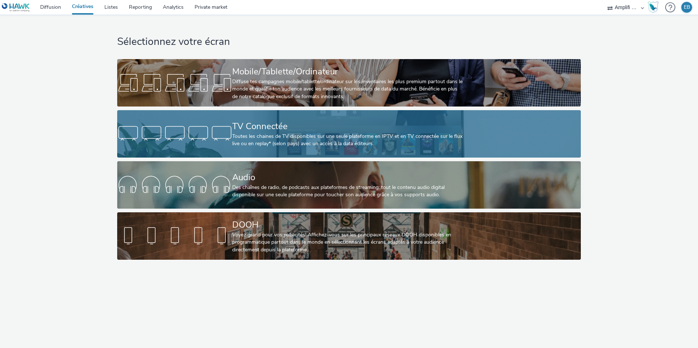 This screenshot has height=348, width=698. What do you see at coordinates (347, 89) in the screenshot?
I see `div: Diffuse tes campagnes mobile/tablette/ordinateur sur les inventaires les plus premium partout dan...` at bounding box center [347, 89].